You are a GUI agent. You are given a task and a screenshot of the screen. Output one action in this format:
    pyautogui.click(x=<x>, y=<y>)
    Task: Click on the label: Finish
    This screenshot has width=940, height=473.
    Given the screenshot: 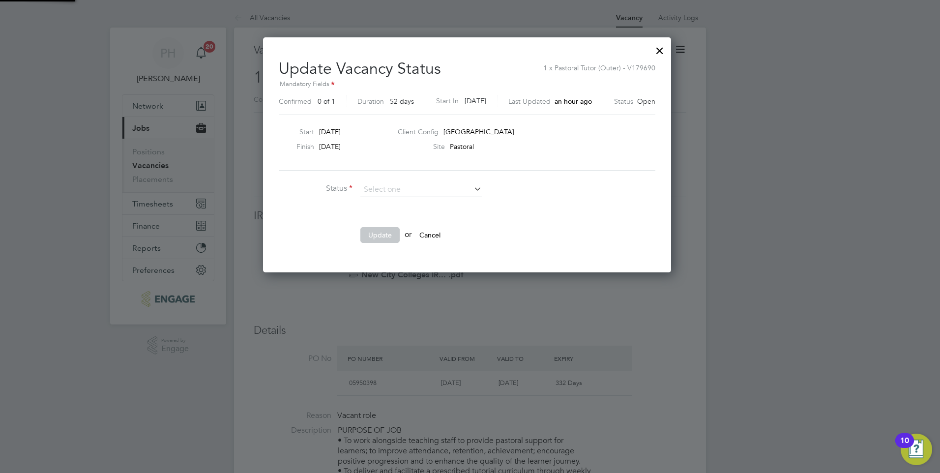 What is the action you would take?
    pyautogui.click(x=294, y=146)
    